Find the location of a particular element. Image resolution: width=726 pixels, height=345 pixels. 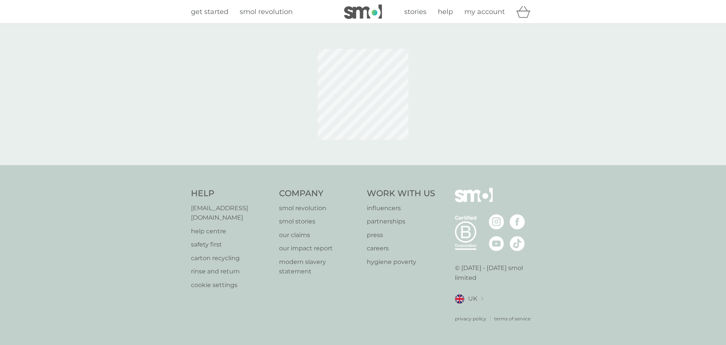

p: safety first is located at coordinates (231, 244).